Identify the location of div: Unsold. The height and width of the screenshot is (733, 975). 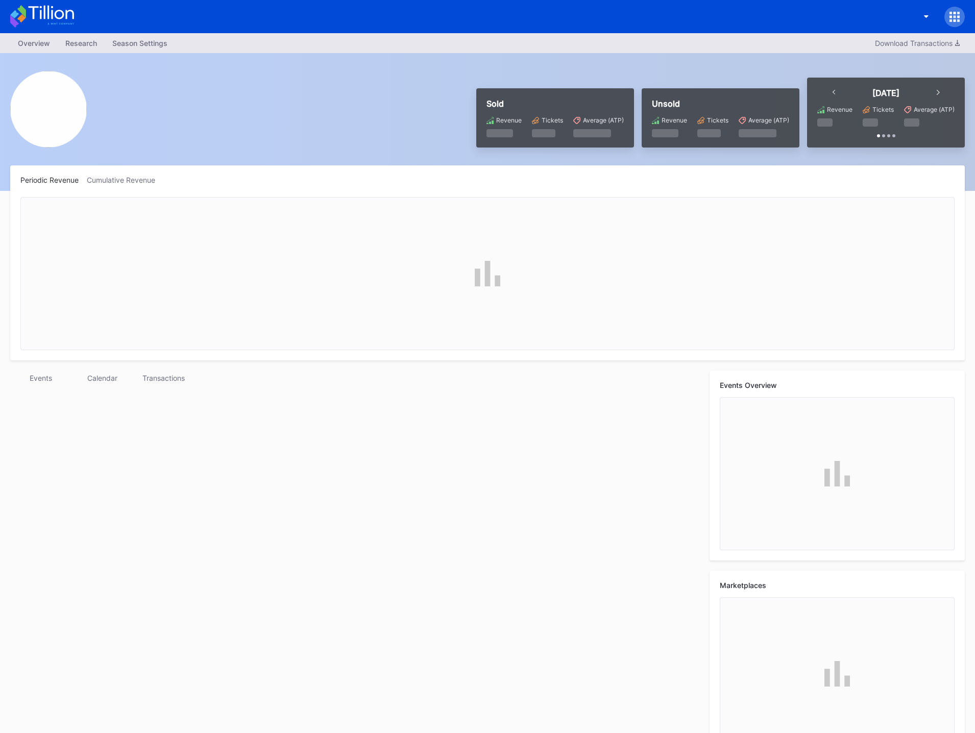
(720, 104).